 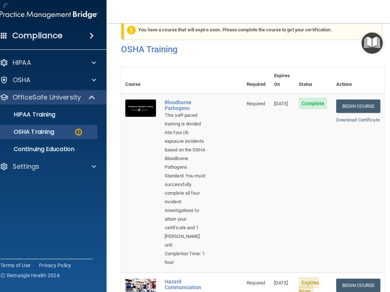 What do you see at coordinates (372, 43) in the screenshot?
I see `button: Open Resource Center` at bounding box center [372, 43].